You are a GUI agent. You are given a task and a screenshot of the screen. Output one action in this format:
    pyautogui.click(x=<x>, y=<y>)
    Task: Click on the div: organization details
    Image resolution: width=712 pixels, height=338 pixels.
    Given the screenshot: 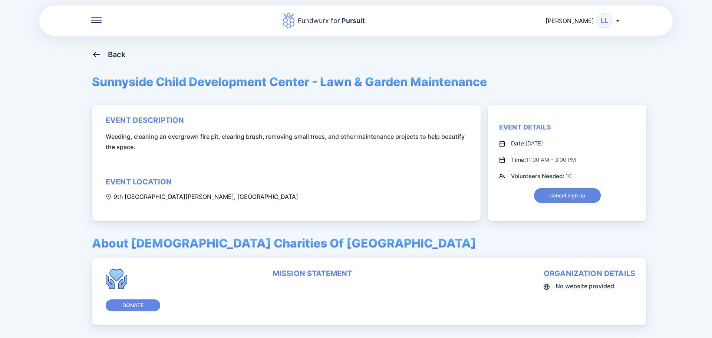 What is the action you would take?
    pyautogui.click(x=589, y=273)
    